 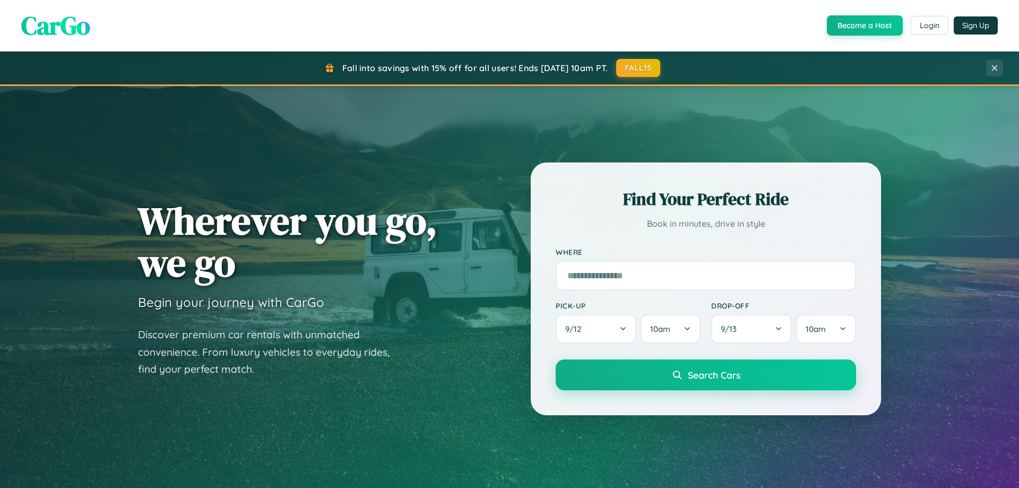 I want to click on h2: Find Your Perfect Ride, so click(x=706, y=199).